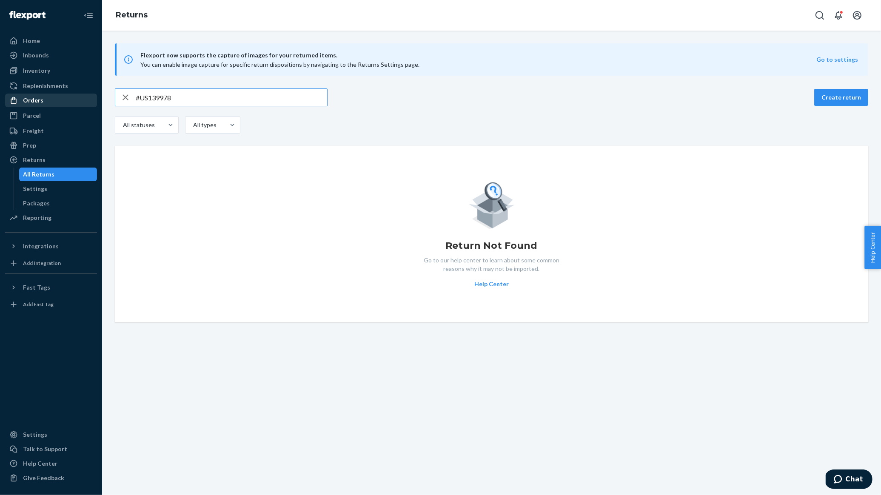 The width and height of the screenshot is (881, 495). What do you see at coordinates (51, 86) in the screenshot?
I see `a: Replenishments` at bounding box center [51, 86].